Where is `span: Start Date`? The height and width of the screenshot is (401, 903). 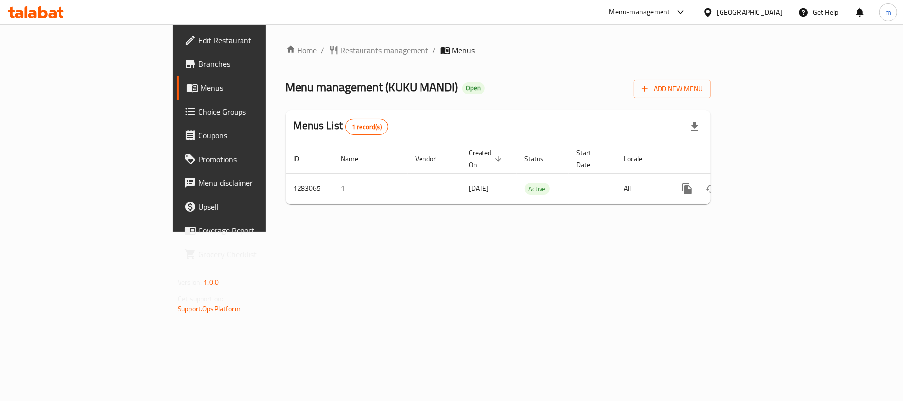
span: Start Date is located at coordinates (590, 159).